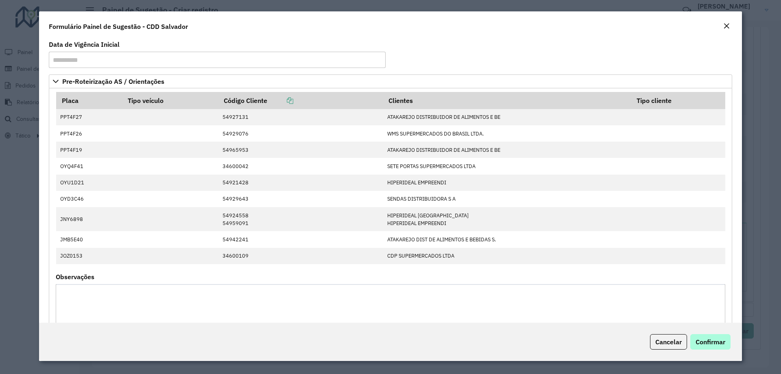  Describe the element at coordinates (170, 100) in the screenshot. I see `th: Tipo veículo` at that location.